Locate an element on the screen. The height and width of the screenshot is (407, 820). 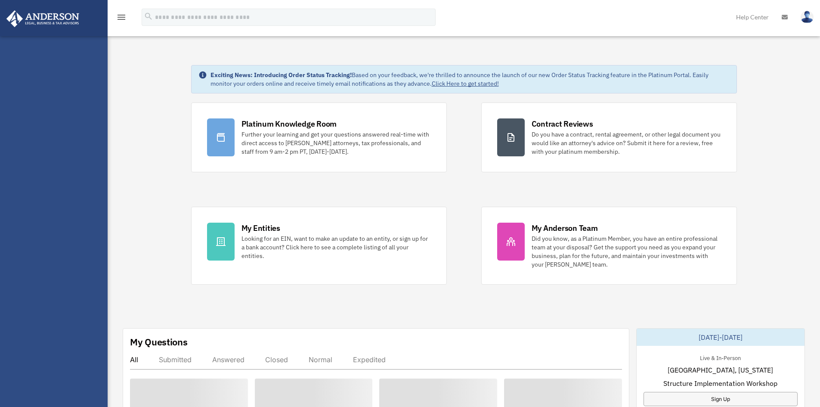
div: Looking for an EIN, want to make an update to an entity, or sign up for a bank account? Click her... is located at coordinates (336, 247).